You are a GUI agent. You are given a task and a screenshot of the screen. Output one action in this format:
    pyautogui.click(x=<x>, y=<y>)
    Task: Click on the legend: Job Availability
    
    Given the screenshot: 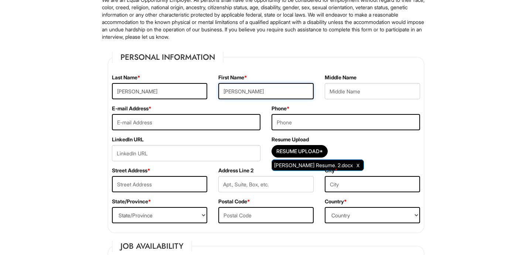 What is the action you would take?
    pyautogui.click(x=152, y=246)
    